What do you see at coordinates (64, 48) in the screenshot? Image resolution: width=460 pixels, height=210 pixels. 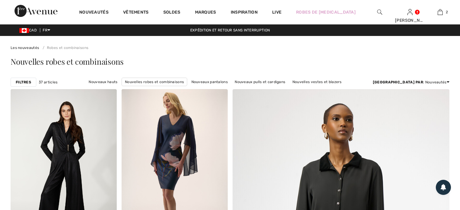 I see `a: Robes et combinaisons` at bounding box center [64, 48].